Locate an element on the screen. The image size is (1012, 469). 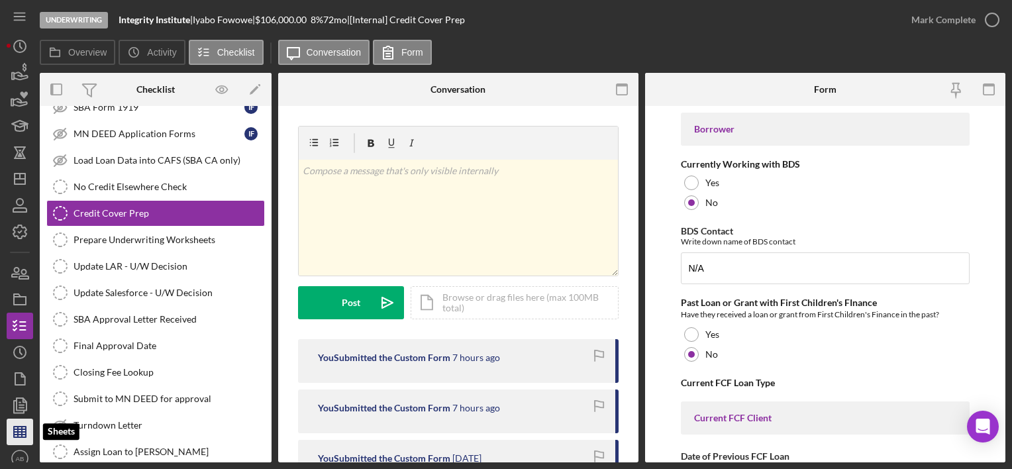
div: Currently Working with BDS is located at coordinates (825, 164).